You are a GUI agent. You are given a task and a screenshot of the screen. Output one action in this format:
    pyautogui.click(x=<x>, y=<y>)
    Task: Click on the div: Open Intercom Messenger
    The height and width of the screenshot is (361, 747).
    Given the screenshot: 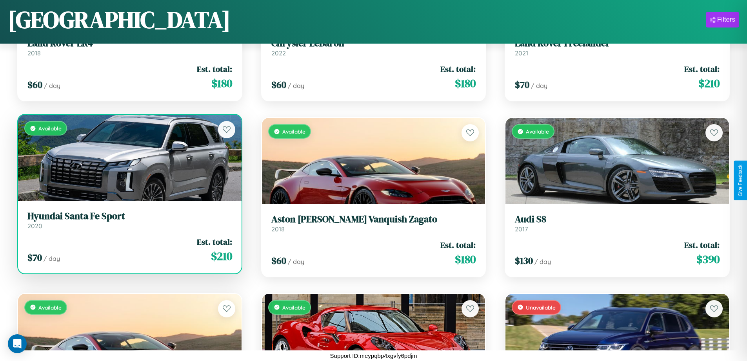 What is the action you would take?
    pyautogui.click(x=17, y=343)
    